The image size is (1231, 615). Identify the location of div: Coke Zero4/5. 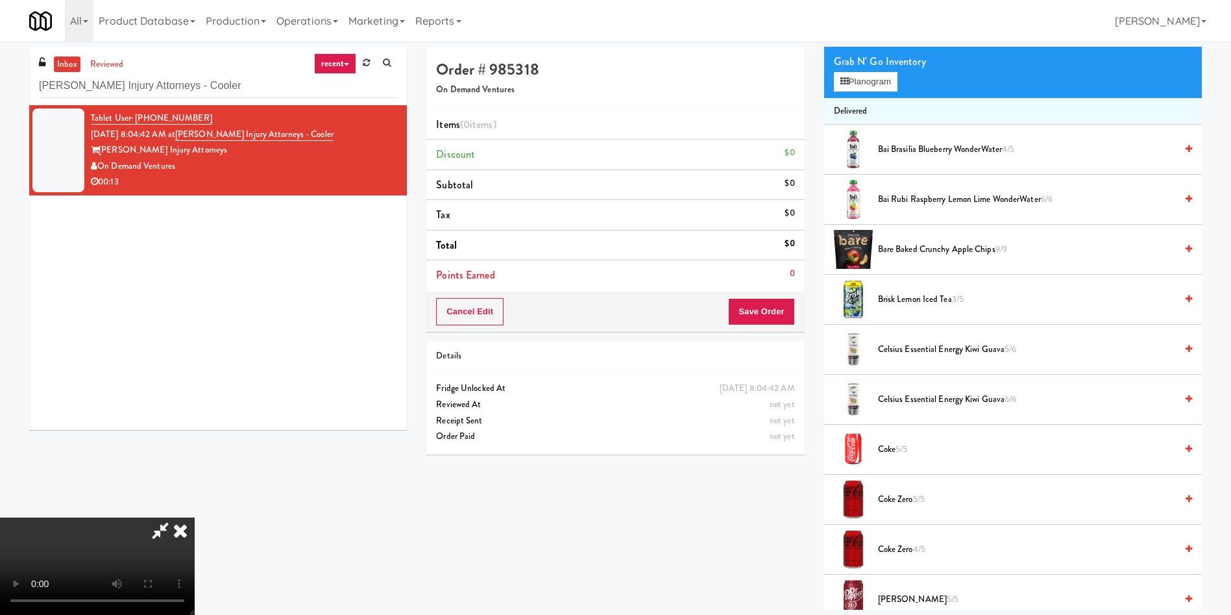
(1033, 549).